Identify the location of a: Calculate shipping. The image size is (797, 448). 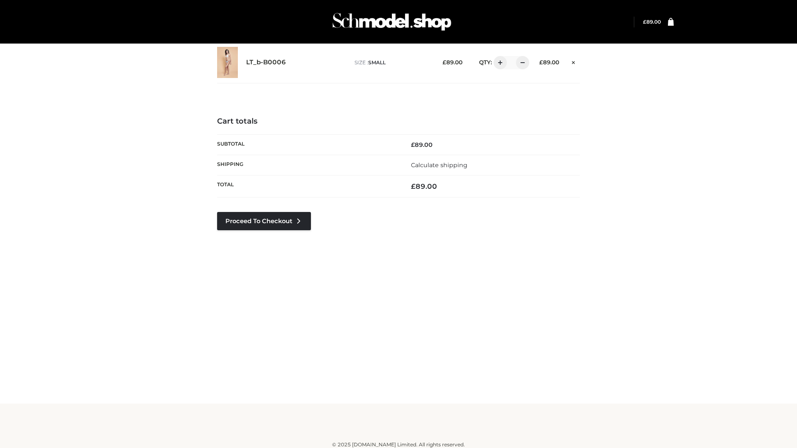
(439, 165).